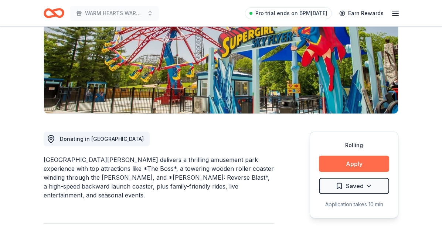  Describe the element at coordinates (115, 13) in the screenshot. I see `button: WARM HEARTS WARM COAT` at that location.